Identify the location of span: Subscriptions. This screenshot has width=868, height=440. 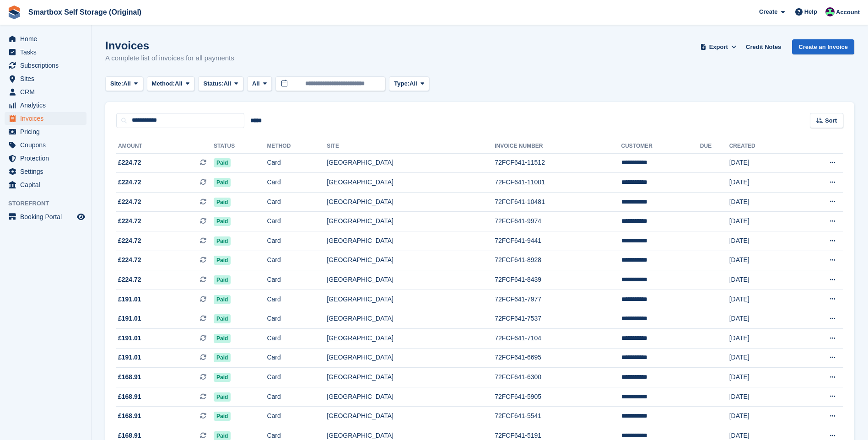
(48, 65).